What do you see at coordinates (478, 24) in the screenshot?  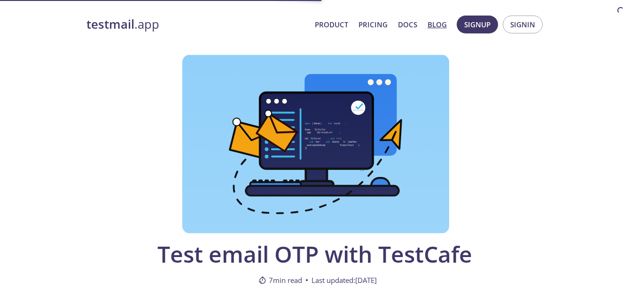 I see `span: Signup` at bounding box center [478, 24].